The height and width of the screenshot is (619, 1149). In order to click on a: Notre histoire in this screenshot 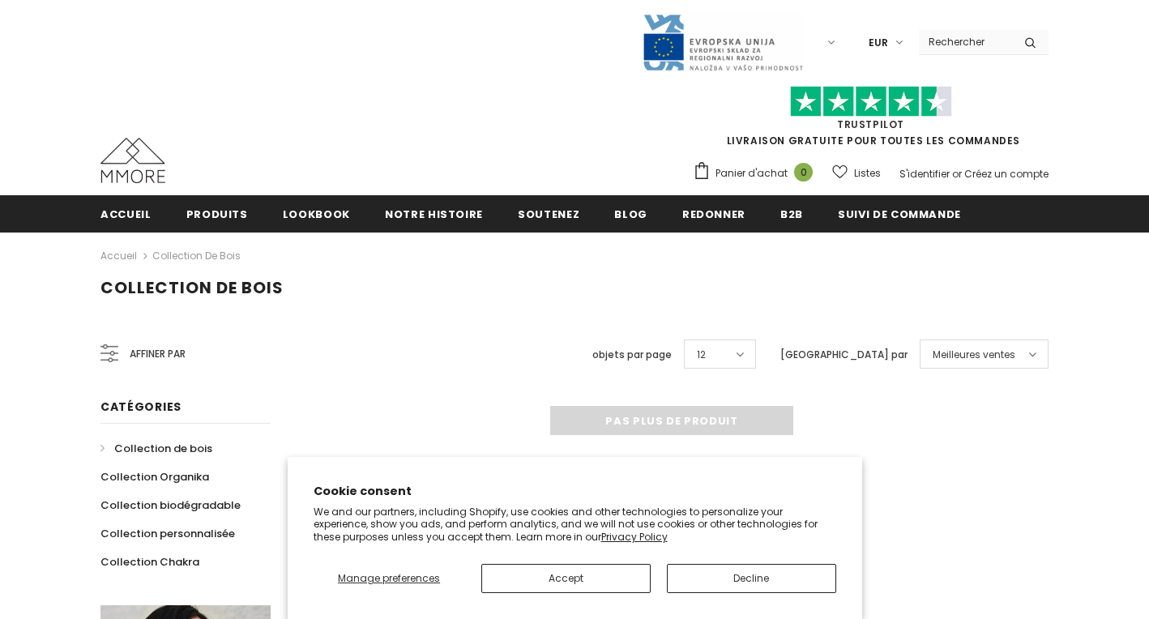, I will do `click(433, 213)`.